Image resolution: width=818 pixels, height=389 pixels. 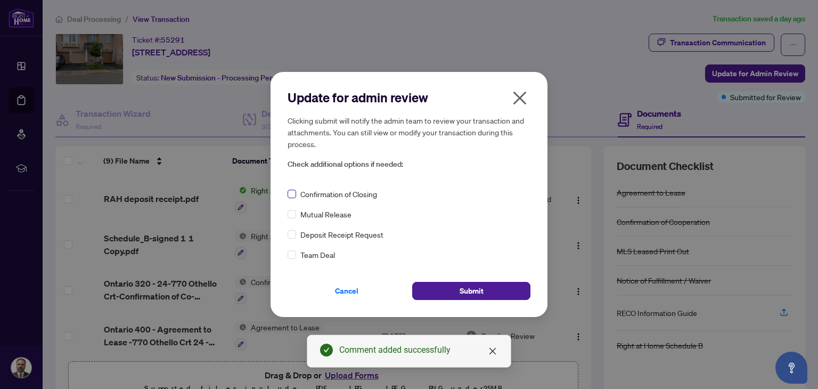 What do you see at coordinates (409, 132) in the screenshot?
I see `h5: Clicking submit will notify the admin team to review your transaction and attachments. You can st...` at bounding box center [409, 132].